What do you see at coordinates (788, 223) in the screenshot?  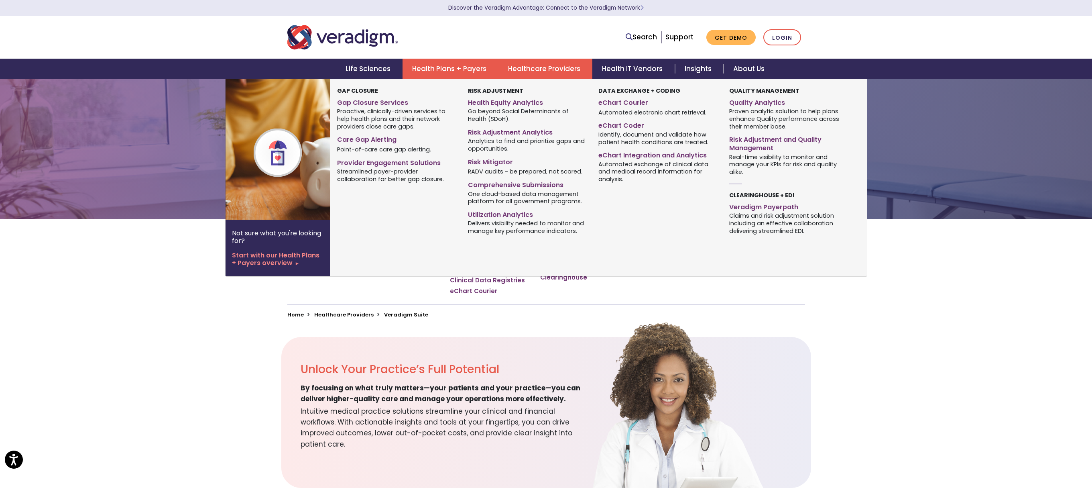 I see `span: Claims and risk adjustment solution including an effective collaboration delivering streamlined EDI.` at bounding box center [788, 223].